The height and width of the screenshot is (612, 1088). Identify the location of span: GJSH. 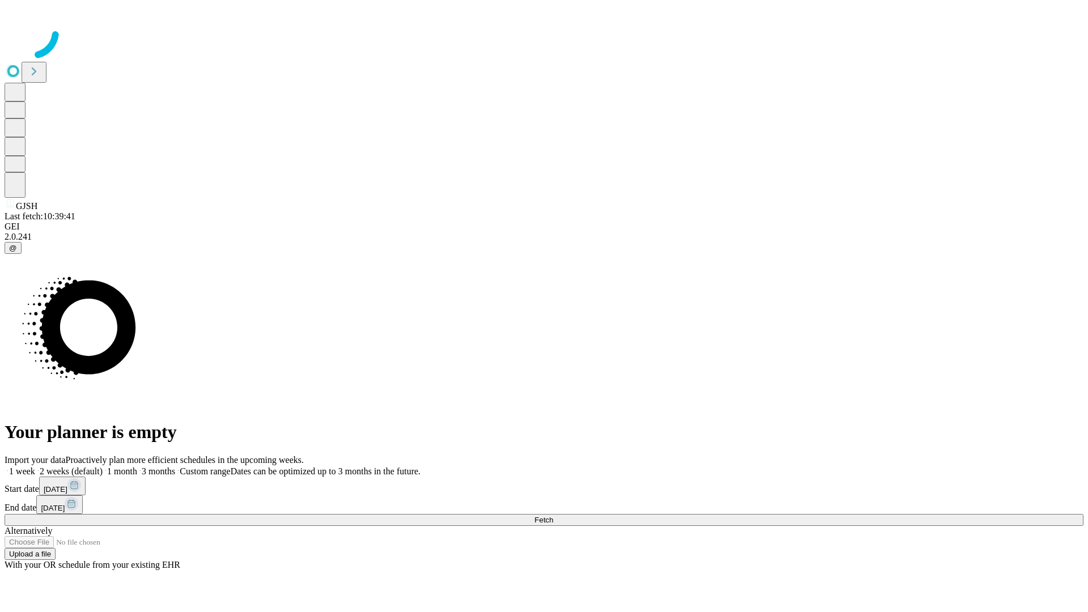
(27, 206).